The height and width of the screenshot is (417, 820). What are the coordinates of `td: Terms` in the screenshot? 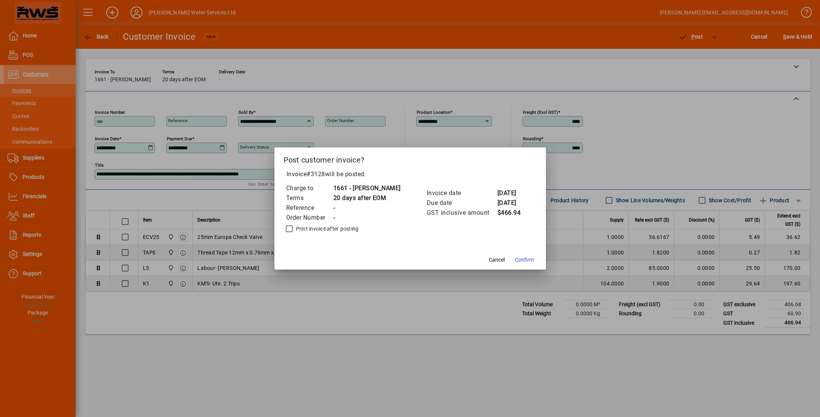 It's located at (309, 198).